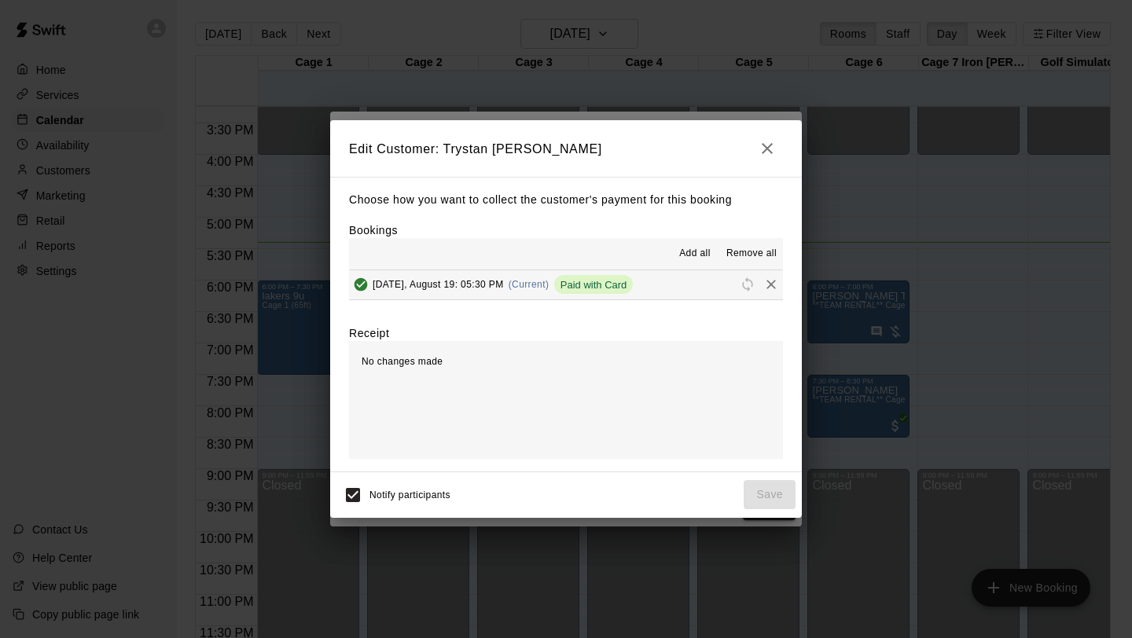 The height and width of the screenshot is (638, 1132). Describe the element at coordinates (361, 285) in the screenshot. I see `button: Added & Paid` at that location.